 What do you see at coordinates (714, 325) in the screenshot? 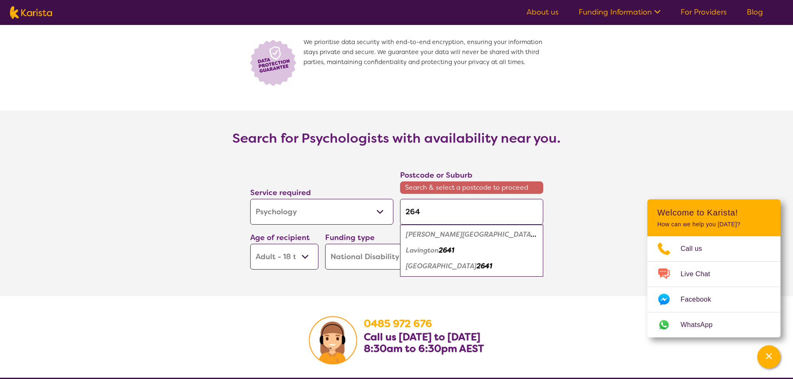
I see `a: Web link opens in a new tab.` at bounding box center [714, 325].